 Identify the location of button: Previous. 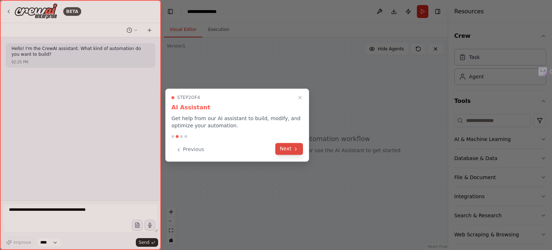
(190, 149).